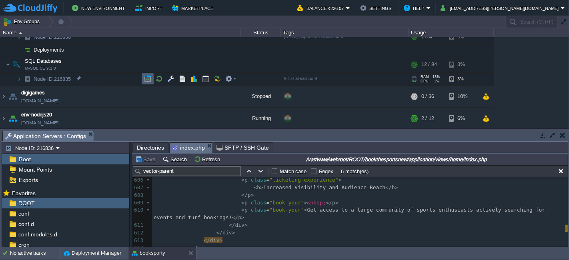 The height and width of the screenshot is (260, 569). I want to click on button: Marketplace, so click(194, 8).